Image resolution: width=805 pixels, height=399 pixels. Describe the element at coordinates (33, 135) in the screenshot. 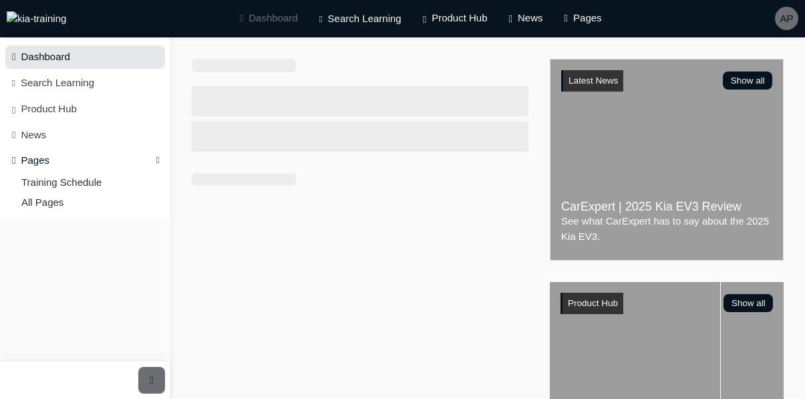

I see `div: News` at that location.